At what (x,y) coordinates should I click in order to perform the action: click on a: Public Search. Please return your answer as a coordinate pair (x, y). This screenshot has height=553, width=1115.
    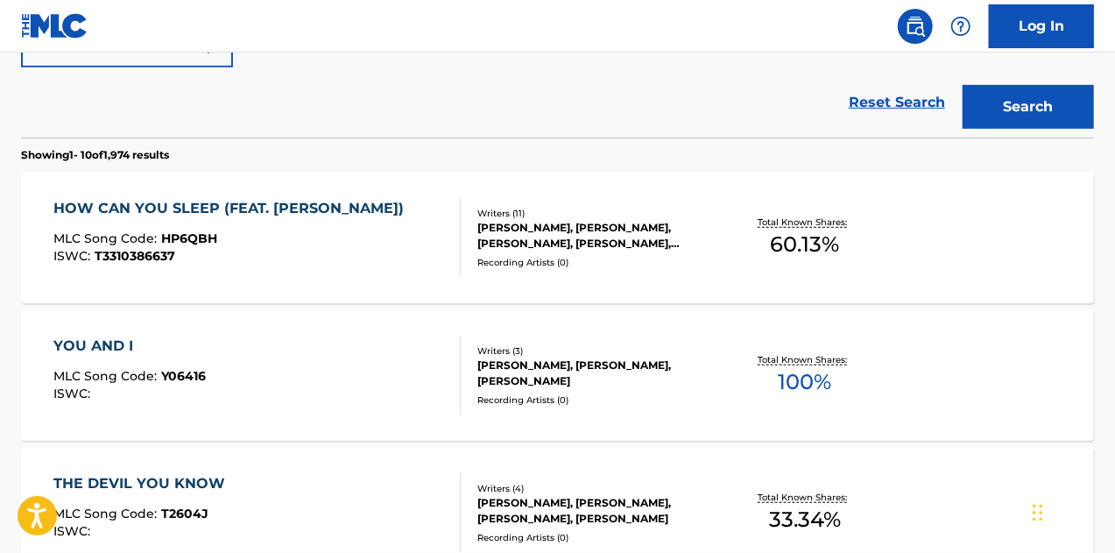
    Looking at the image, I should click on (915, 26).